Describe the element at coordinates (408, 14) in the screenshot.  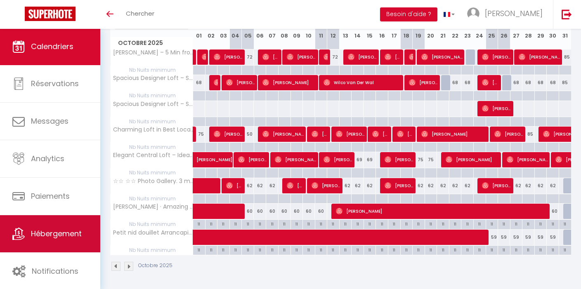
I see `button: Besoin d'aide ?` at that location.